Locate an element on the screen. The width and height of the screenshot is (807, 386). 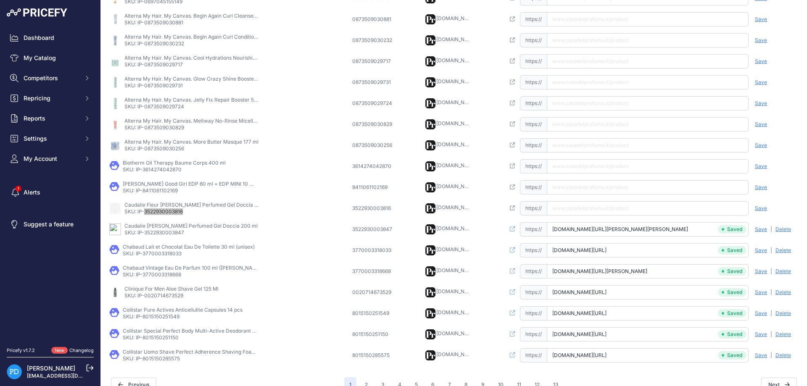
span: Reports is located at coordinates (51, 119).